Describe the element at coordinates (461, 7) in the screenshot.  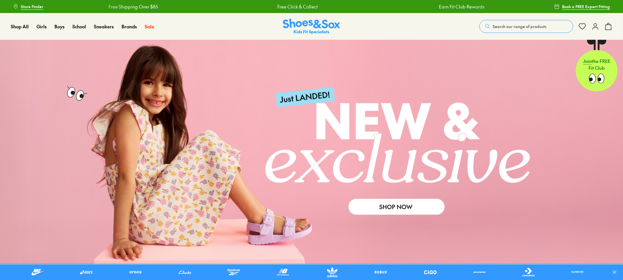
I see `a: Earn Fit Club Rewards` at that location.